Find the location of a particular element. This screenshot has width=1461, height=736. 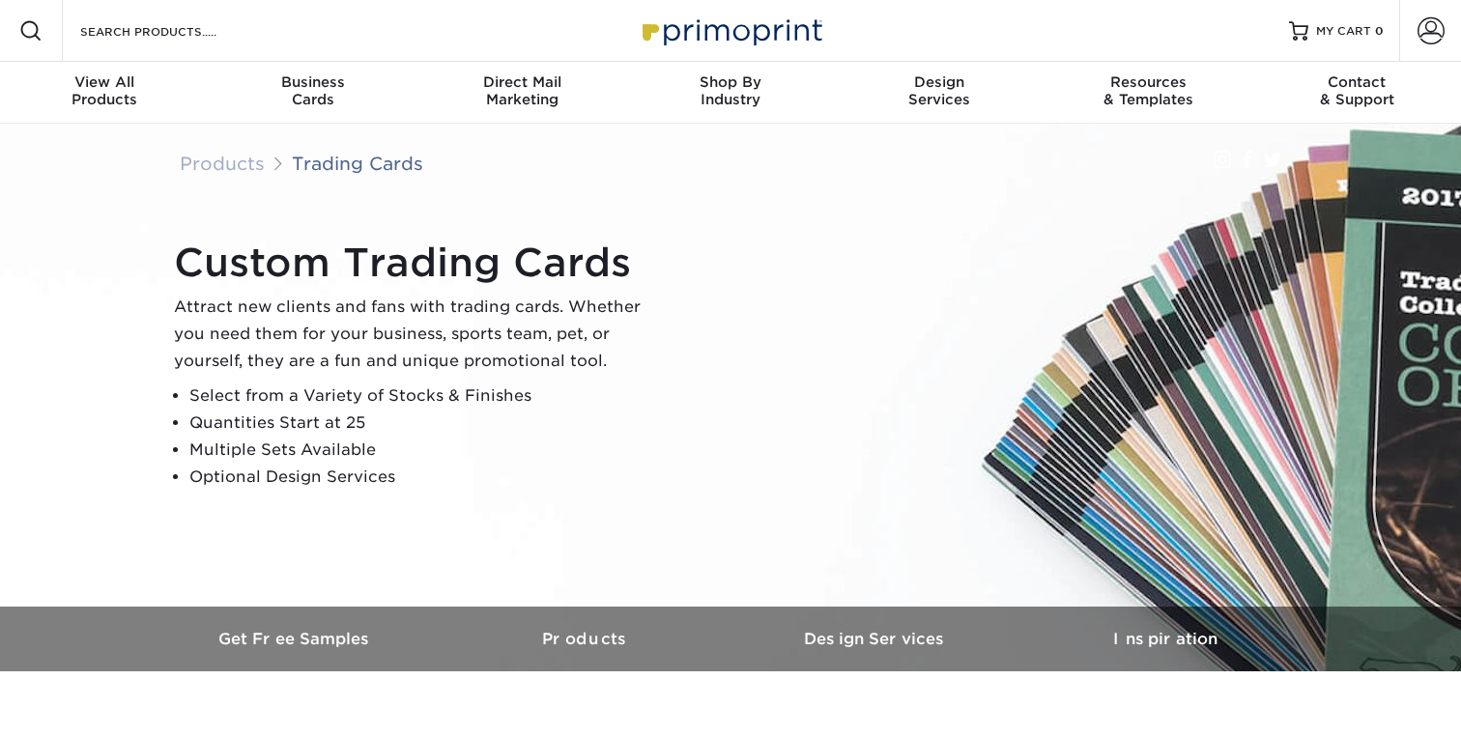

div: Cards is located at coordinates (313, 91).